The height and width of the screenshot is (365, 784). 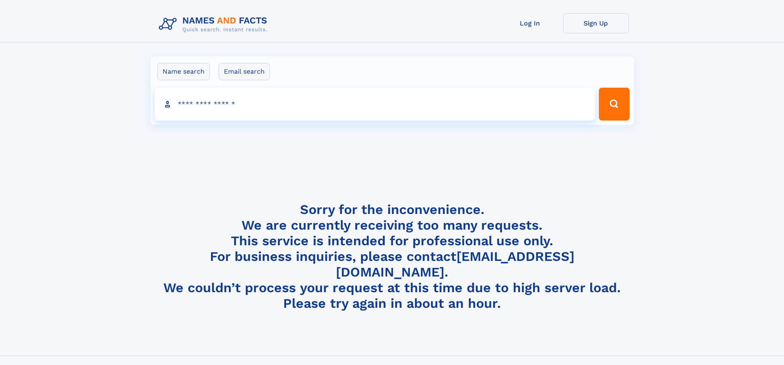 I want to click on button: Search Button, so click(x=614, y=104).